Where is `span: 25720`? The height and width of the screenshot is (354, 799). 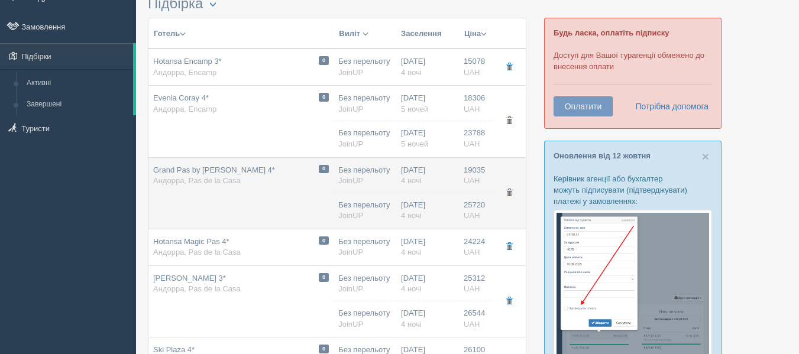 span: 25720 is located at coordinates (475, 205).